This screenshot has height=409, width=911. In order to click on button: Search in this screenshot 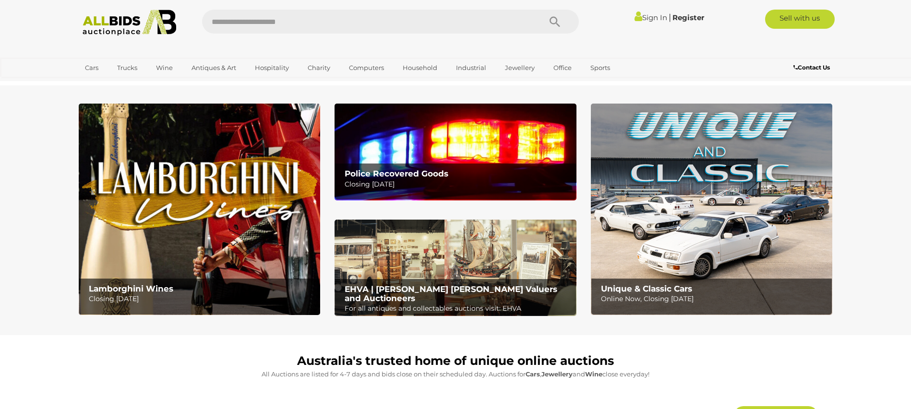, I will do `click(555, 22)`.